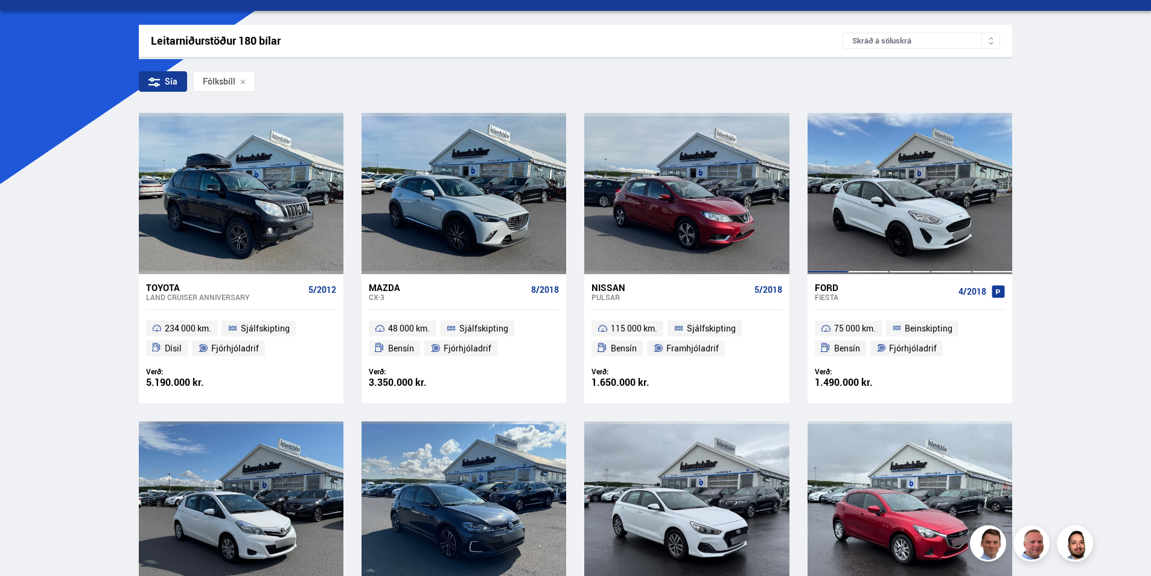  Describe the element at coordinates (670, 297) in the screenshot. I see `div: Pulsar` at that location.